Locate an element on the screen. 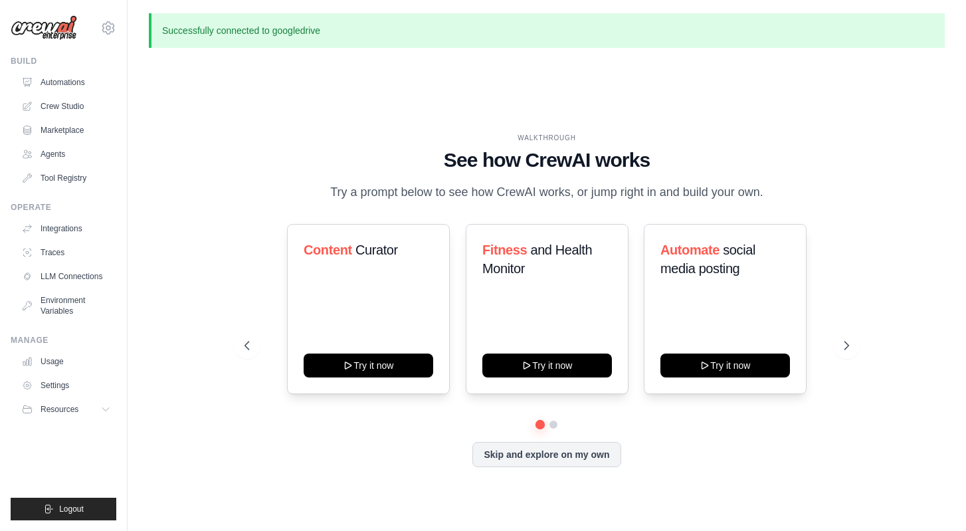 The width and height of the screenshot is (966, 531). a: LLM Connections is located at coordinates (66, 277).